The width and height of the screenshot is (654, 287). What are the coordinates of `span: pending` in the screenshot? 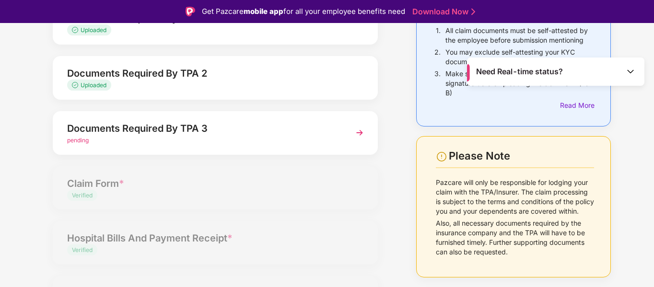 It's located at (78, 140).